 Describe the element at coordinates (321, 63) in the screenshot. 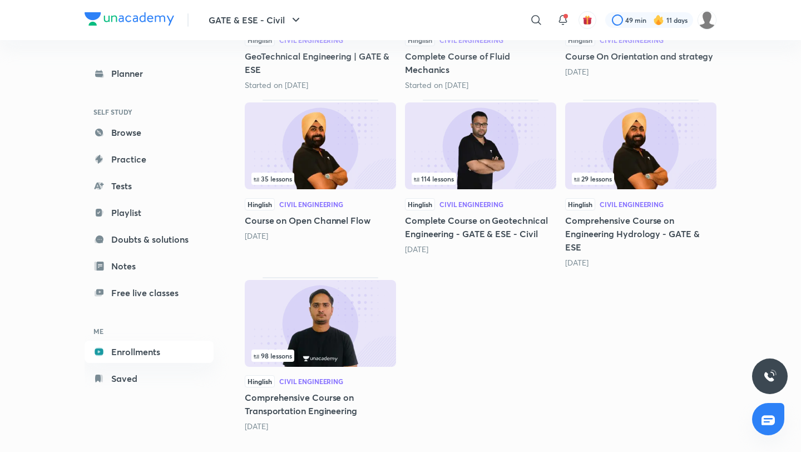

I see `h5: GeoTechnical Engineering | GATE & ESE` at that location.